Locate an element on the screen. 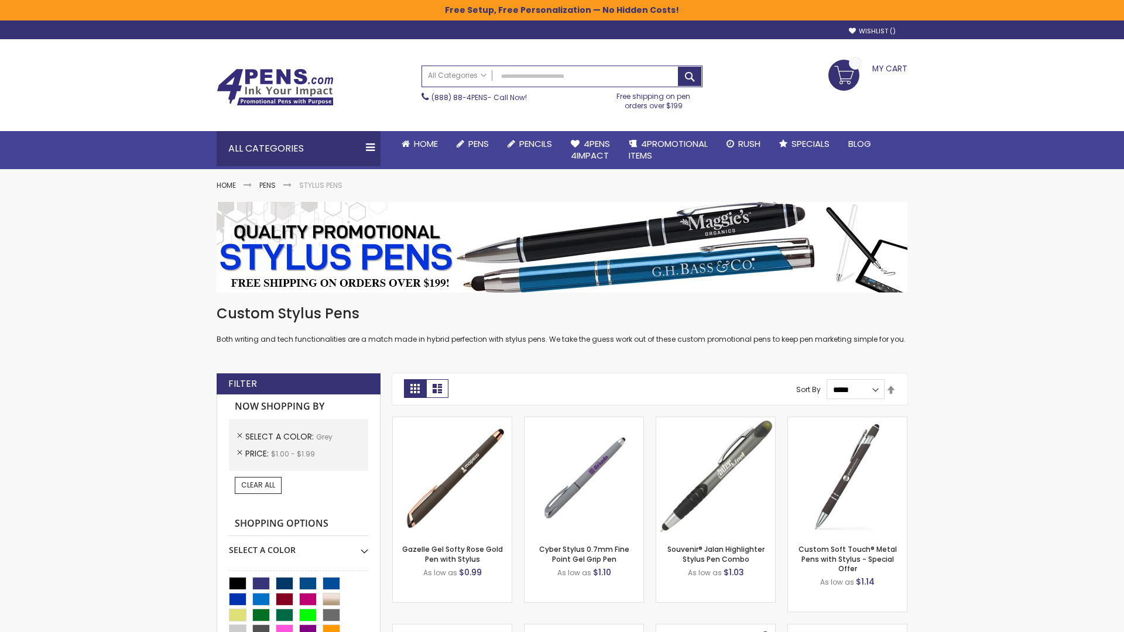 The image size is (1124, 632). strong: Now Shopping by is located at coordinates (299, 407).